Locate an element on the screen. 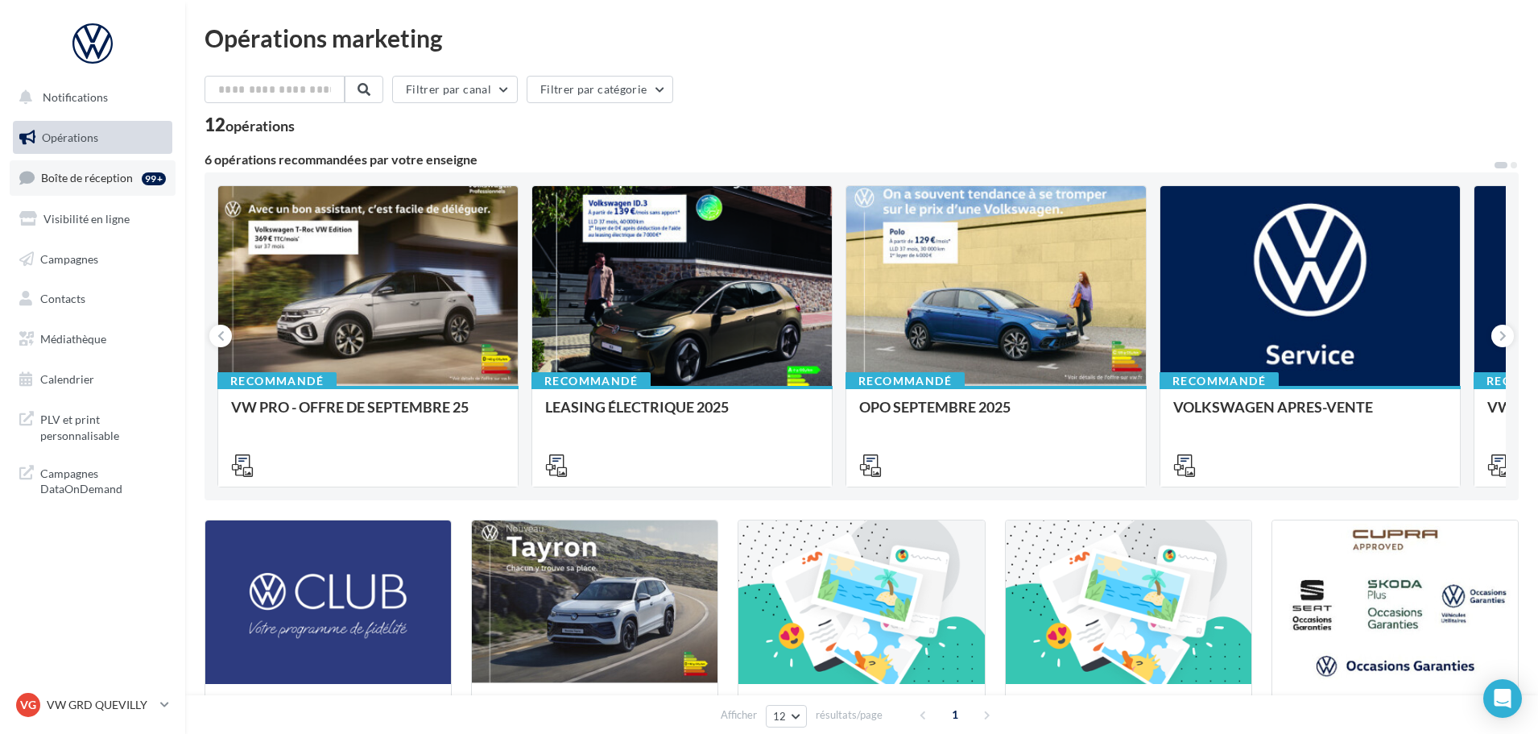  a: Calendrier is located at coordinates (93, 379).